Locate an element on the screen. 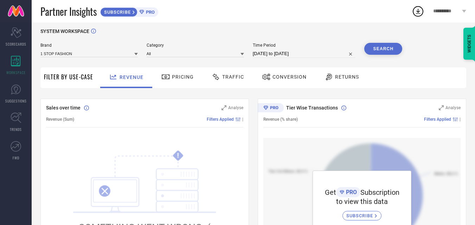 Image resolution: width=475 pixels, height=225 pixels. span: Brand is located at coordinates (89, 45).